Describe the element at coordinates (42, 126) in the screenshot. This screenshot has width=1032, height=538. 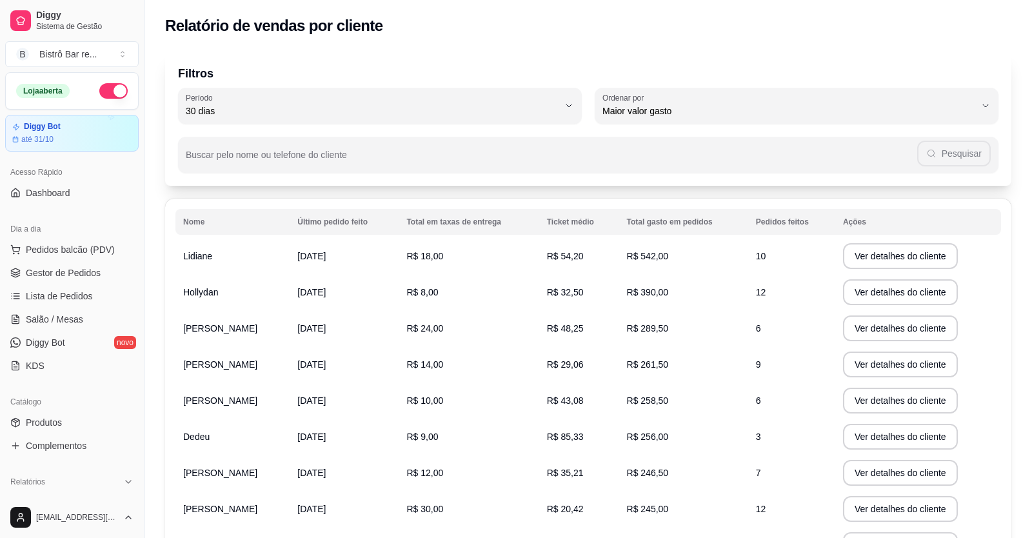
I see `article: Diggy Bot` at that location.